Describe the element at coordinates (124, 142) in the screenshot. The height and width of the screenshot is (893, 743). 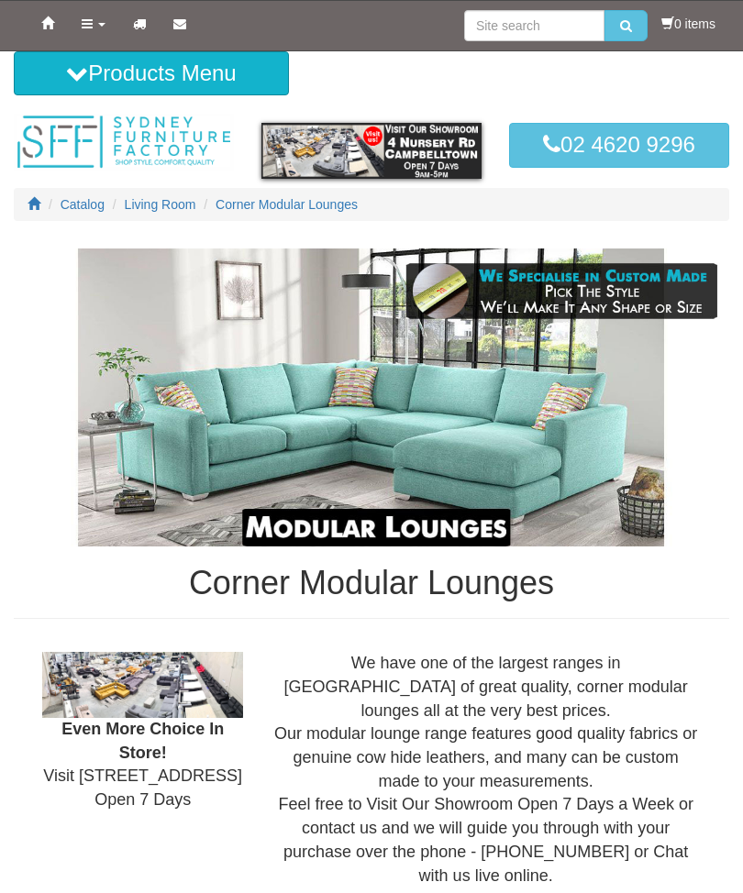
I see `img: Sydney Furniture Factory` at that location.